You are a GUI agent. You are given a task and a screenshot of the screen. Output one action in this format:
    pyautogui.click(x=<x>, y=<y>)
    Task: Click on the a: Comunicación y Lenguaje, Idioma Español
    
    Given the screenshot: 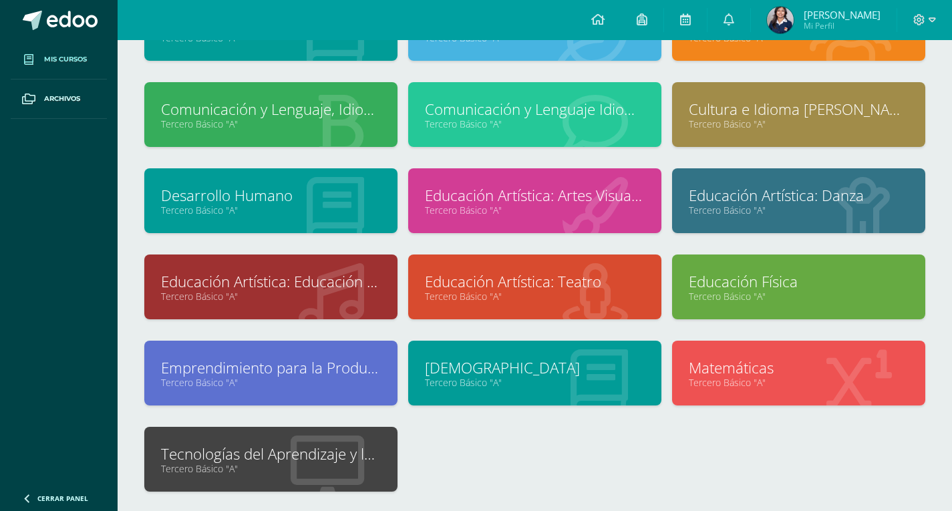 What is the action you would take?
    pyautogui.click(x=270, y=109)
    